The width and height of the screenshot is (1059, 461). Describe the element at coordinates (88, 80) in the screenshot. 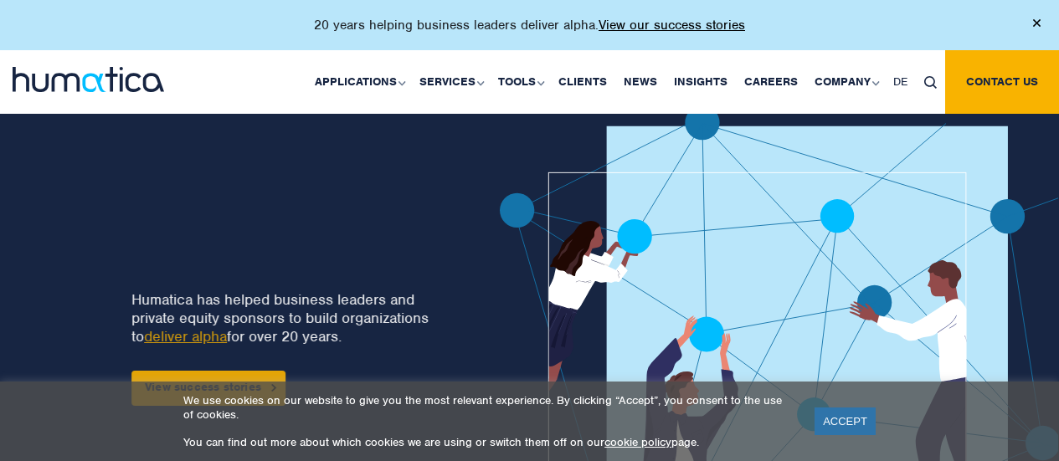

I see `img: logo` at that location.